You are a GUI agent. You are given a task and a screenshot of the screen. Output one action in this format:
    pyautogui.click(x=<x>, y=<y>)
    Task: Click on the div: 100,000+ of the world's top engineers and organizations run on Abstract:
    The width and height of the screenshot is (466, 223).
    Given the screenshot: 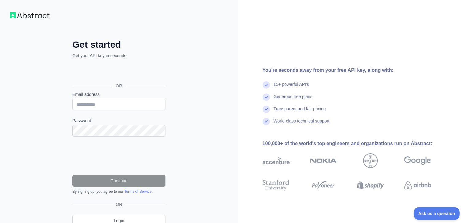 What is the action you would take?
    pyautogui.click(x=356, y=144)
    